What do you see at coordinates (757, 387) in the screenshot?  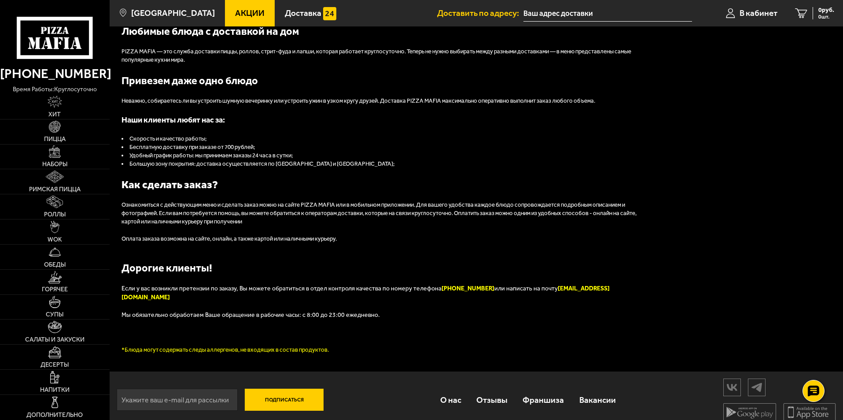 I see `img: tg` at bounding box center [757, 387].